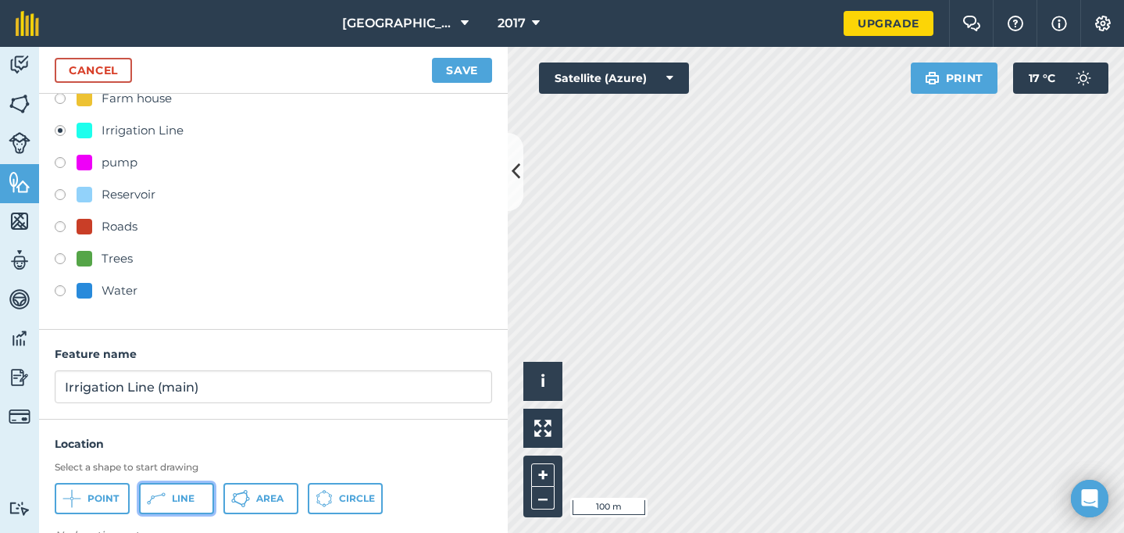 Image resolution: width=1124 pixels, height=533 pixels. Describe the element at coordinates (543, 428) in the screenshot. I see `img: Four arrows, one pointing top left, one top right, one bottom right and the last bottom left` at that location.